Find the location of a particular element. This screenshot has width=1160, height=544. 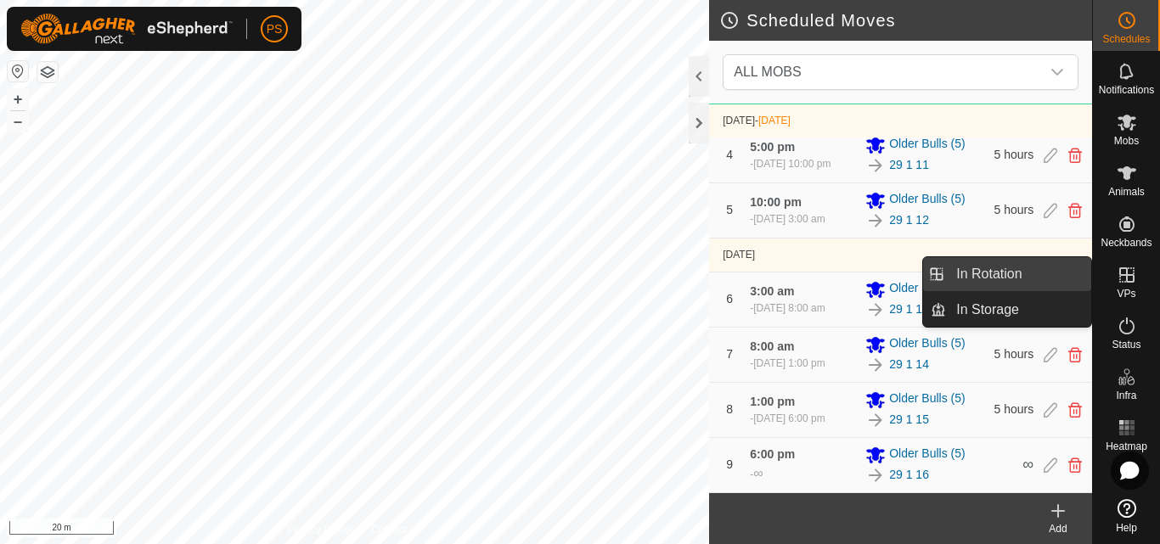

a: 29 1 11 is located at coordinates (909, 165).